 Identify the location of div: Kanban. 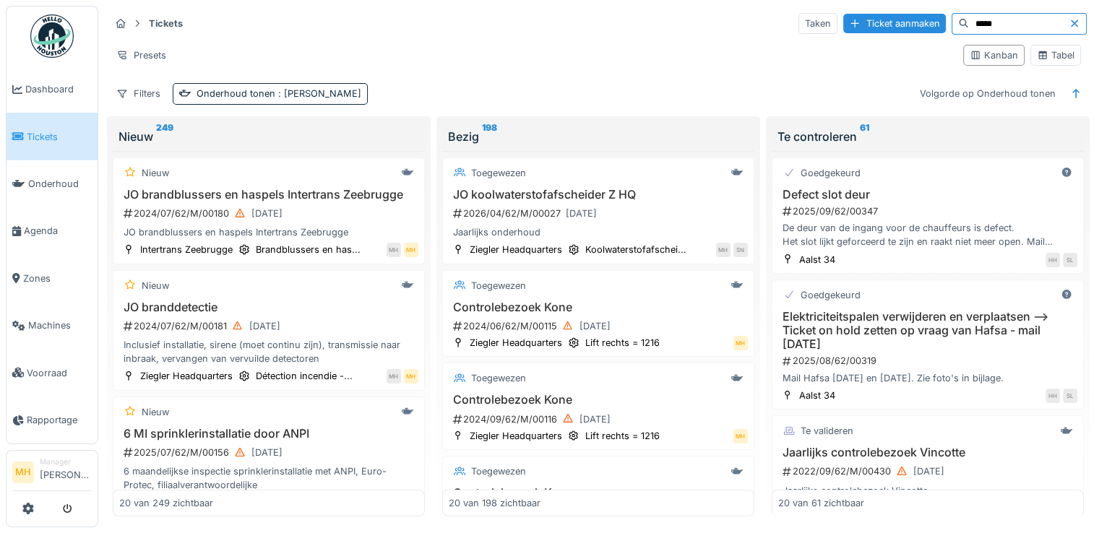
(993, 55).